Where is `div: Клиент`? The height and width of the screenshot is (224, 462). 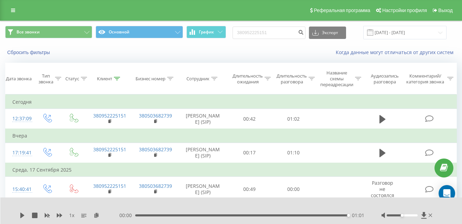
div: Клиент is located at coordinates (105, 78).